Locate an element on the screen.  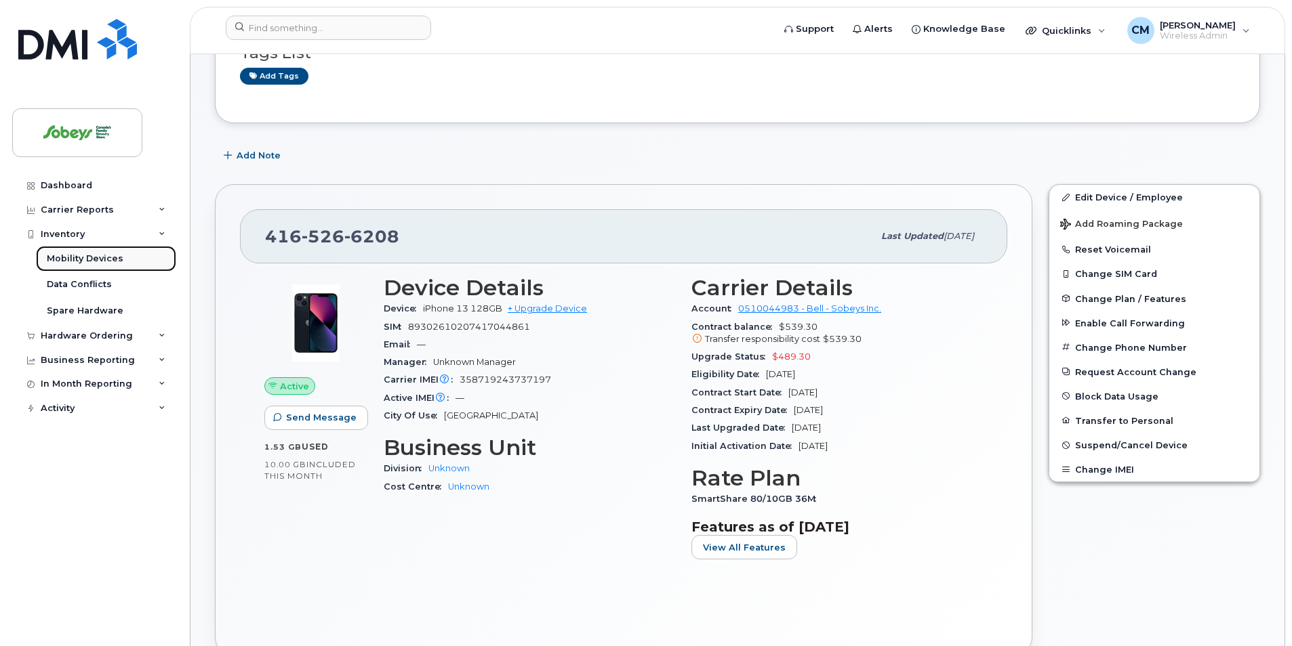
a: Edit Device / Employee is located at coordinates (1154, 197).